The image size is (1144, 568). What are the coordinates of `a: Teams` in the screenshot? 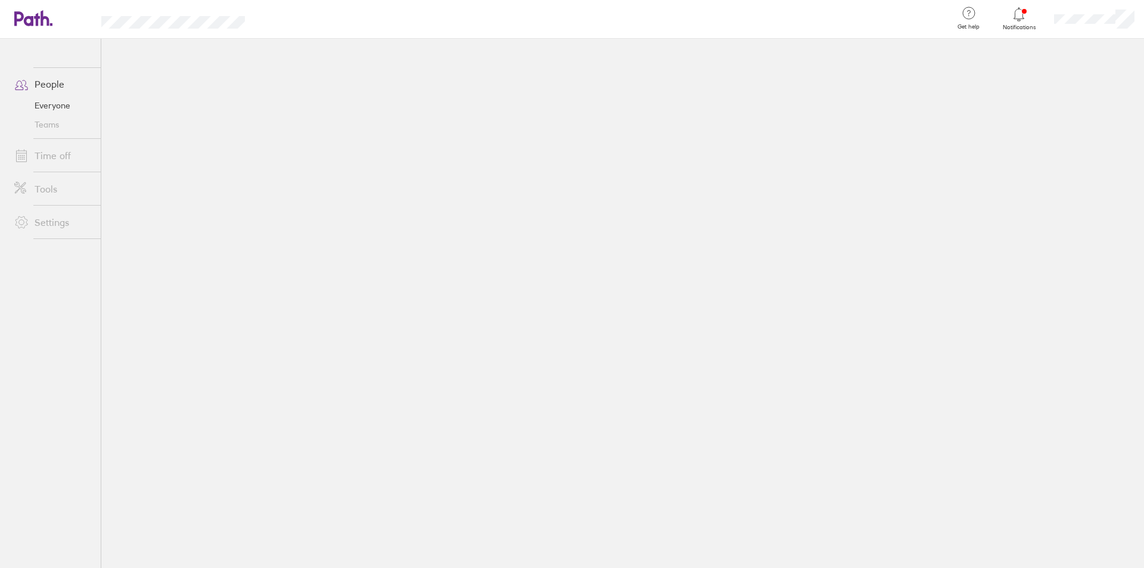 It's located at (52, 125).